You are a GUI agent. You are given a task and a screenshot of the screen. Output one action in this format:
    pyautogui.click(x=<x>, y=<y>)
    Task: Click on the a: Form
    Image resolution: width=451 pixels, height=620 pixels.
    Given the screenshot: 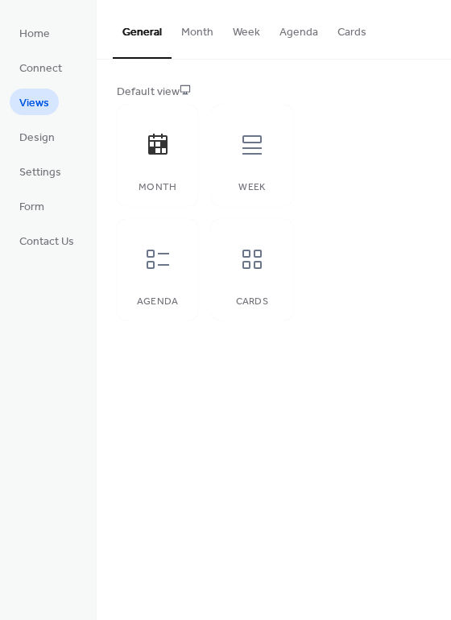 What is the action you would take?
    pyautogui.click(x=31, y=205)
    